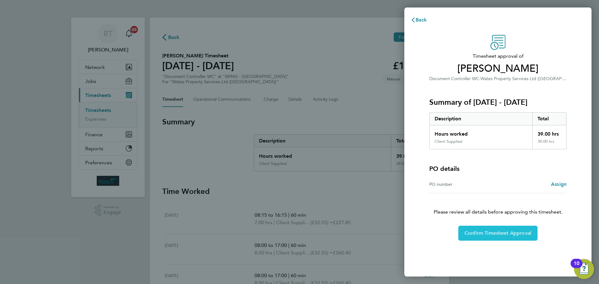 The height and width of the screenshot is (284, 599). What do you see at coordinates (444, 169) in the screenshot?
I see `h4: PO details` at bounding box center [444, 169].